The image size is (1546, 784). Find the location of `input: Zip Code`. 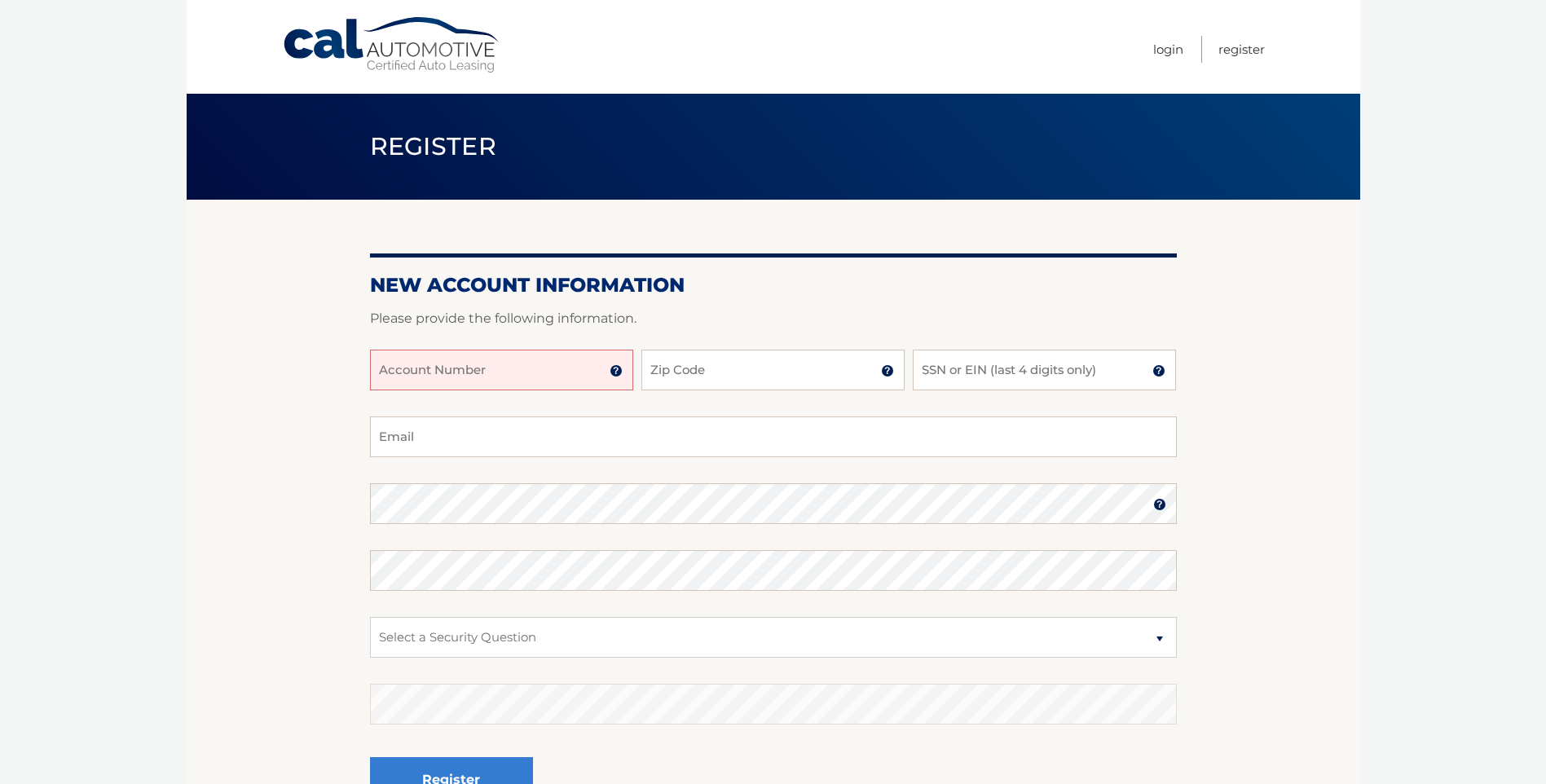

input: Zip Code is located at coordinates (773, 370).